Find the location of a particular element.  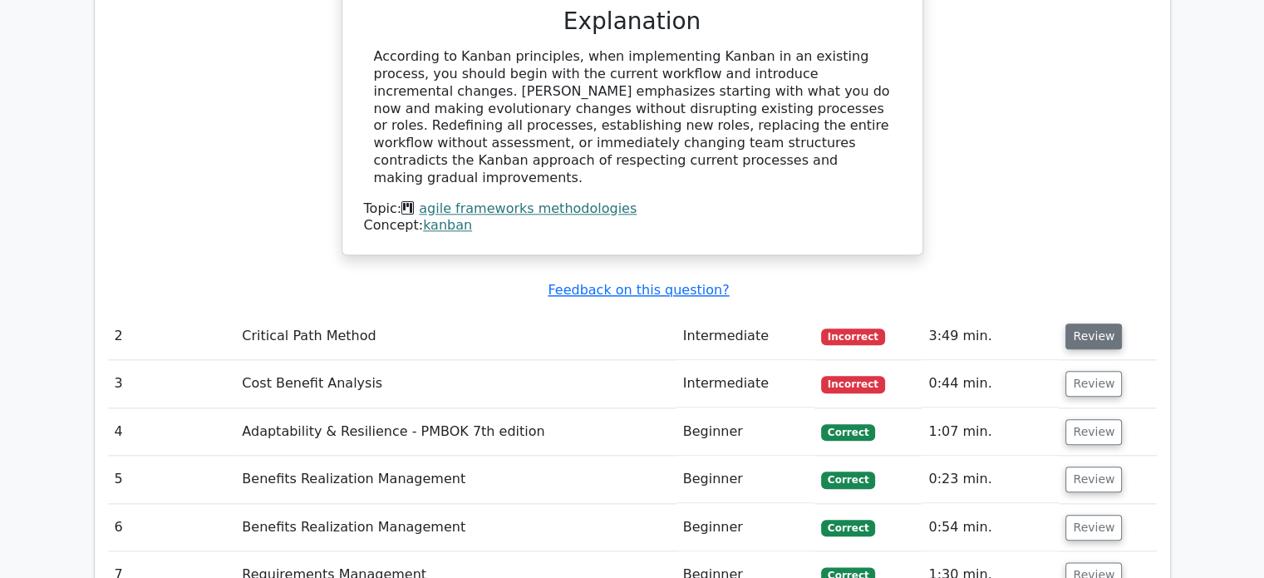

td: 3 is located at coordinates (172, 383).